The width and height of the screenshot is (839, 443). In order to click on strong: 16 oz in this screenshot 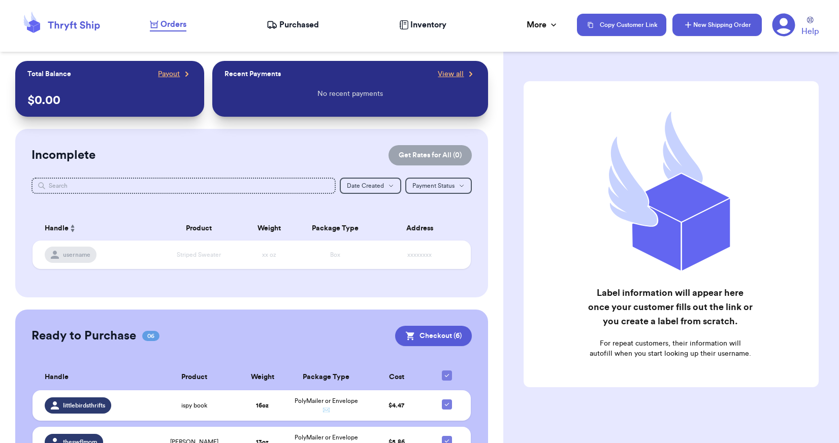, I will do `click(262, 406)`.